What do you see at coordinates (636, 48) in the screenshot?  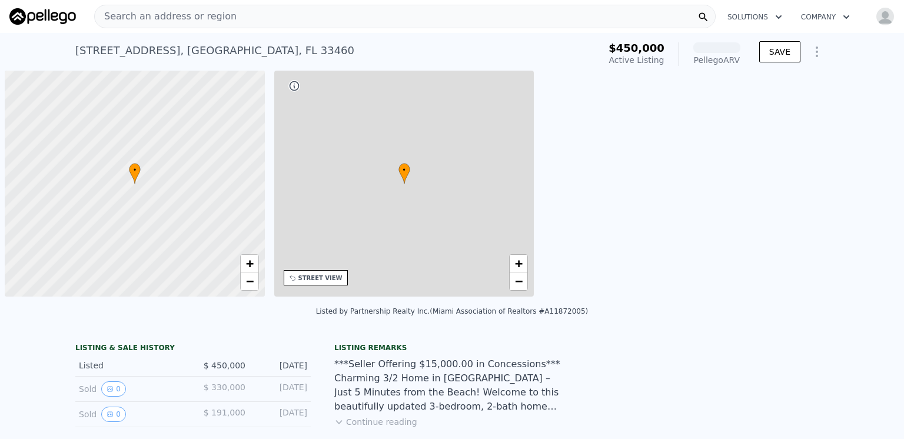 I see `span: $450,000` at bounding box center [636, 48].